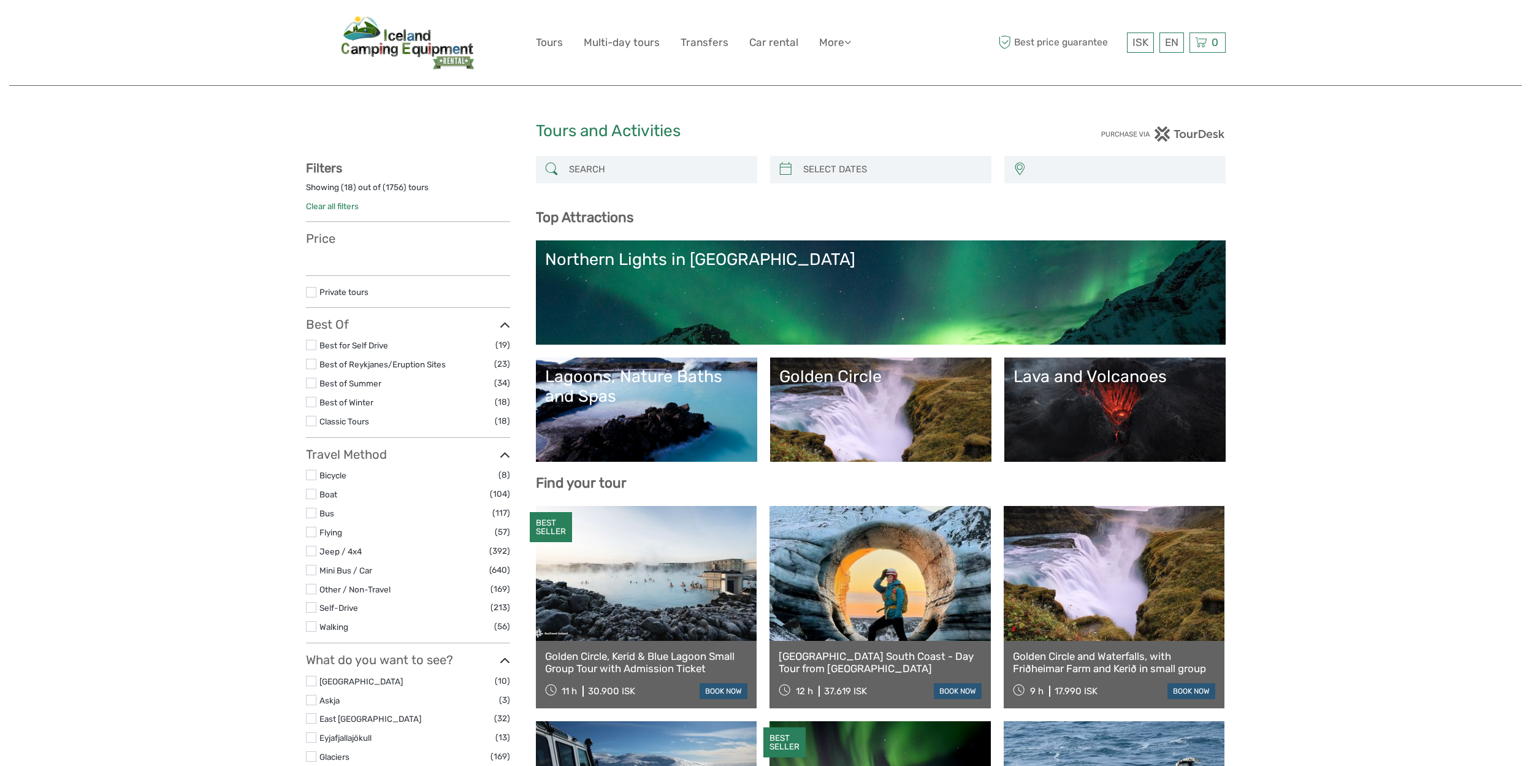 Image resolution: width=1531 pixels, height=766 pixels. What do you see at coordinates (500, 570) in the screenshot?
I see `span: (640)` at bounding box center [500, 570].